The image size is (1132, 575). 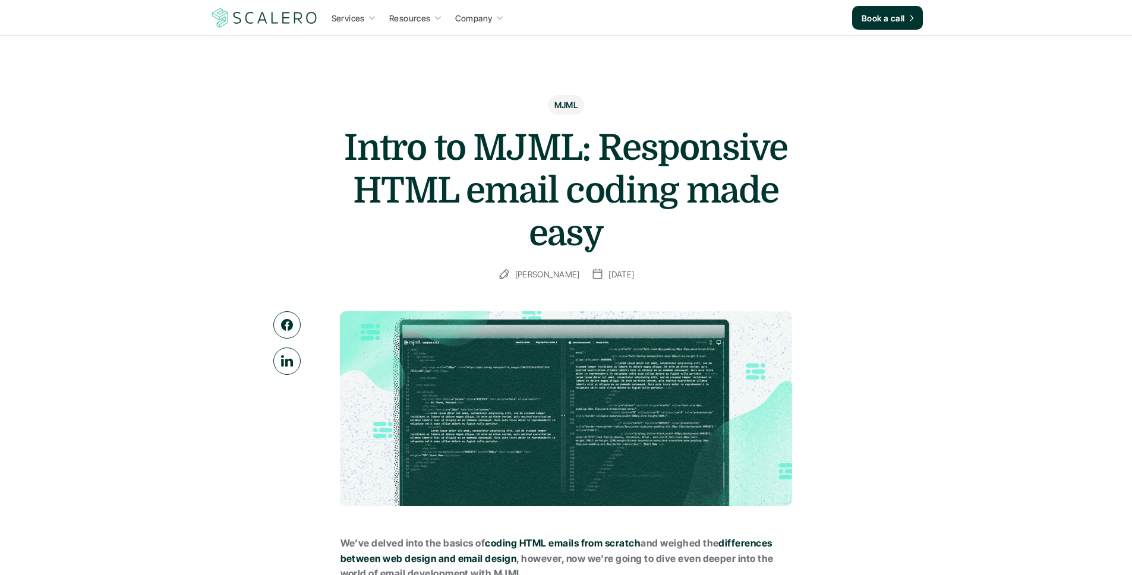 What do you see at coordinates (567, 191) in the screenshot?
I see `h1: Intro to MJML: Responsive HTML email coding made easy` at bounding box center [567, 191].